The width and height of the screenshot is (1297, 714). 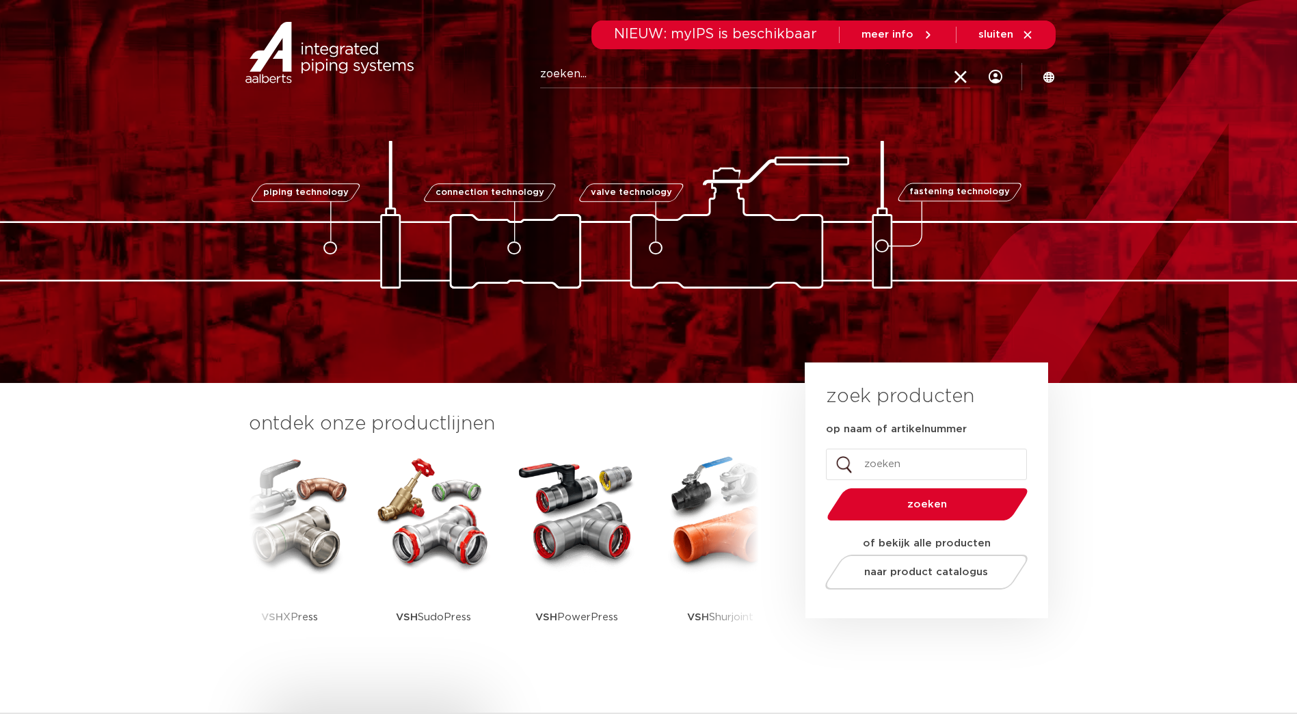 What do you see at coordinates (887, 34) in the screenshot?
I see `span: meer info` at bounding box center [887, 34].